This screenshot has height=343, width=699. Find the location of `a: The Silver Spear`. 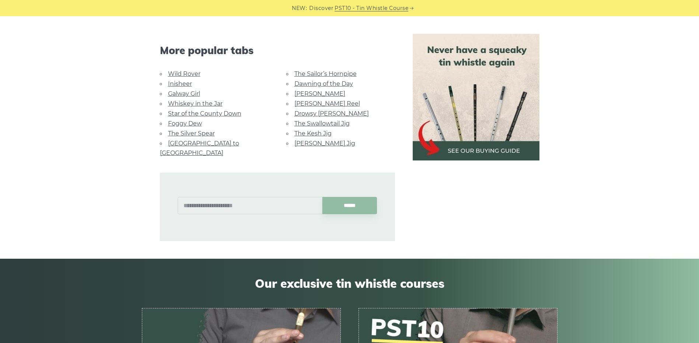

a: The Silver Spear is located at coordinates (191, 133).